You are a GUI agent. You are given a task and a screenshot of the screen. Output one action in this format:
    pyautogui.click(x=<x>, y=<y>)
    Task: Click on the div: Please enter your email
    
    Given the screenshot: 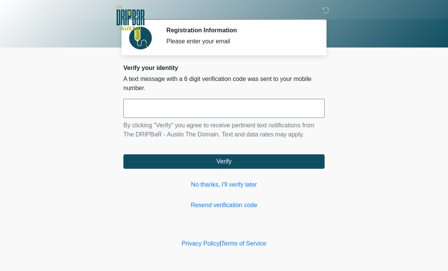 What is the action you would take?
    pyautogui.click(x=240, y=41)
    